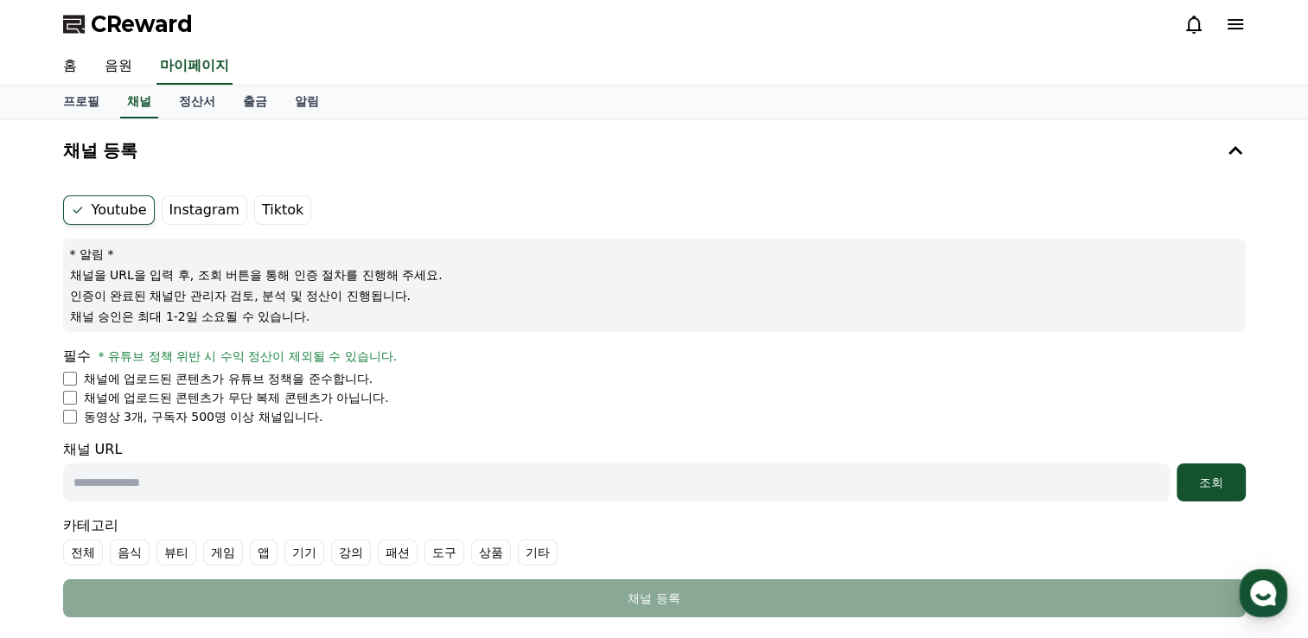 This screenshot has height=638, width=1308. What do you see at coordinates (128, 24) in the screenshot?
I see `a: CReward` at bounding box center [128, 24].